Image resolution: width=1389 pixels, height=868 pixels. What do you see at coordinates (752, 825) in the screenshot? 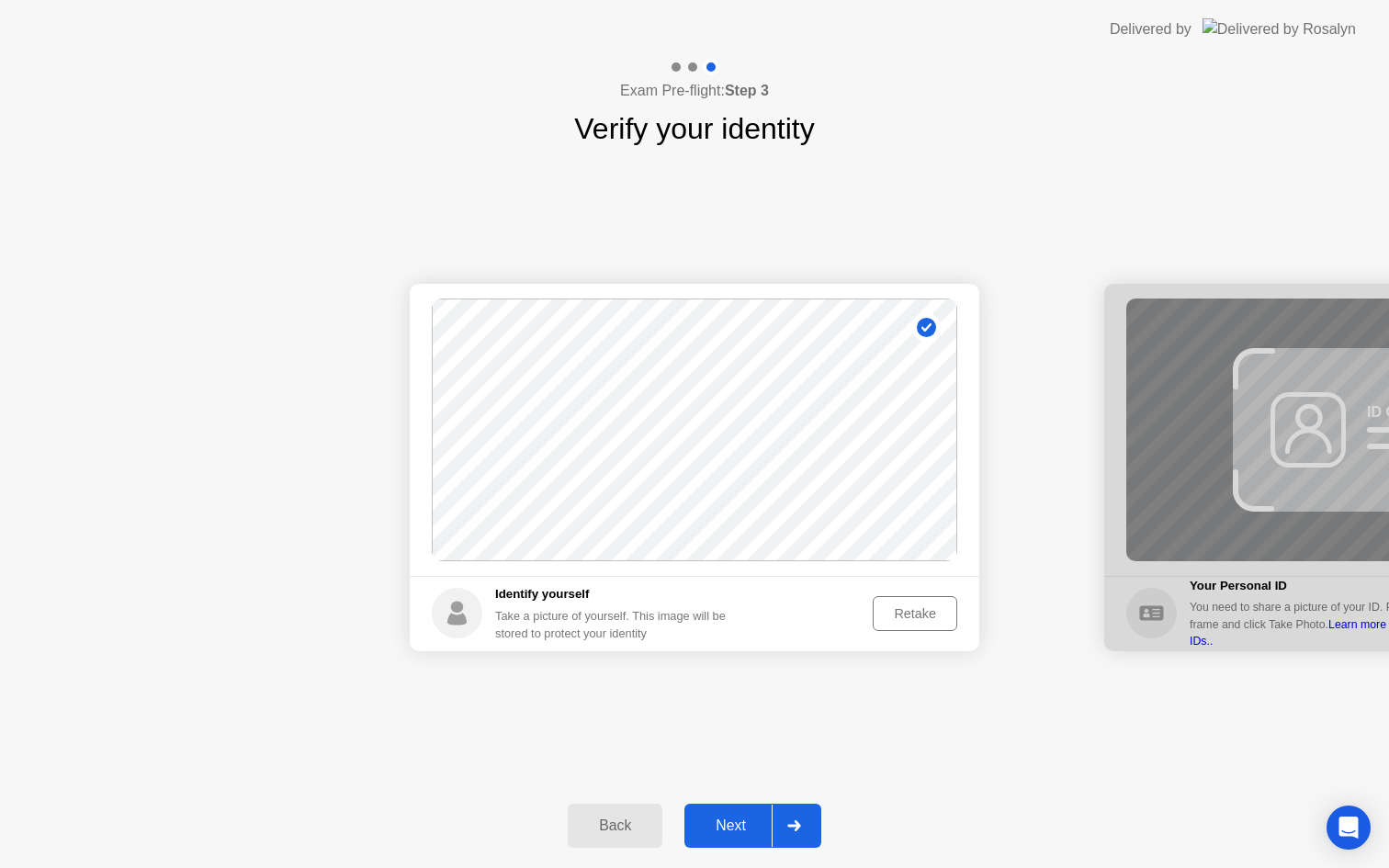
I see `button: Next` at bounding box center [752, 825].